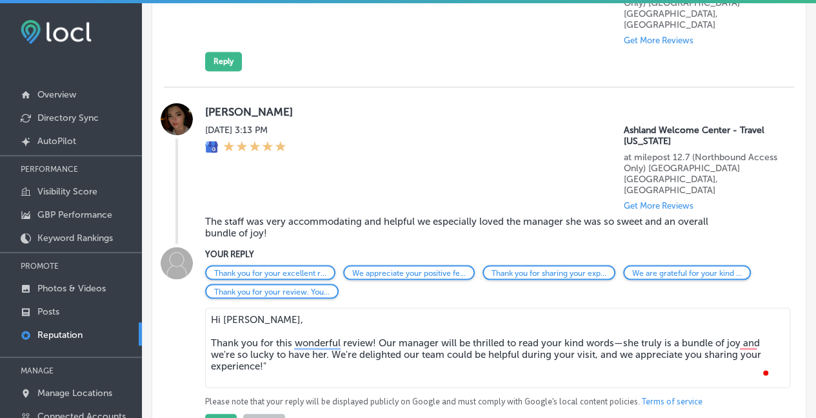  Describe the element at coordinates (272, 291) in the screenshot. I see `p: Thank you for your review. Your feedback reinforces our commitment to serving our visitors well.` at that location.